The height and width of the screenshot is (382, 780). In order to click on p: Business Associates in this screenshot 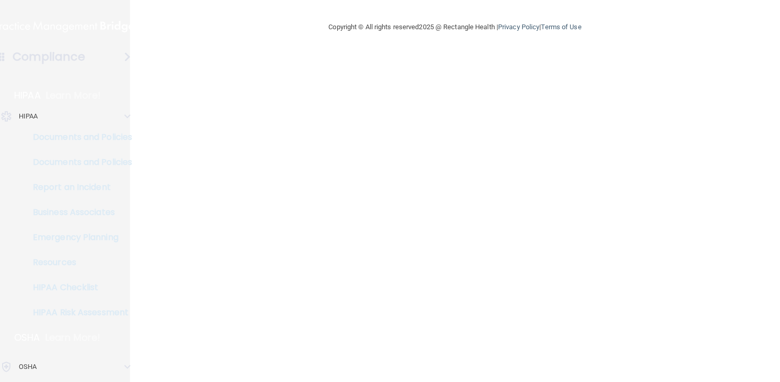, I will do `click(78, 212)`.